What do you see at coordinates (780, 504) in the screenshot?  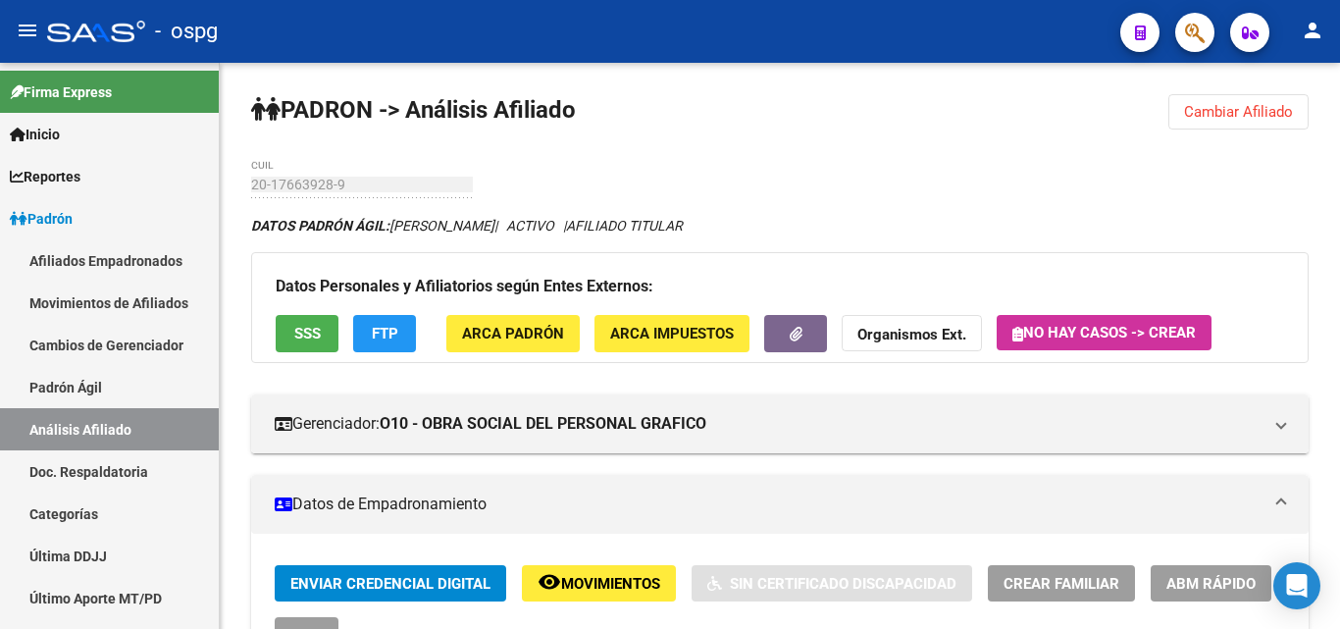 I see `mat-expansion-panel-header: Datos de Empadronamiento` at bounding box center [780, 504].